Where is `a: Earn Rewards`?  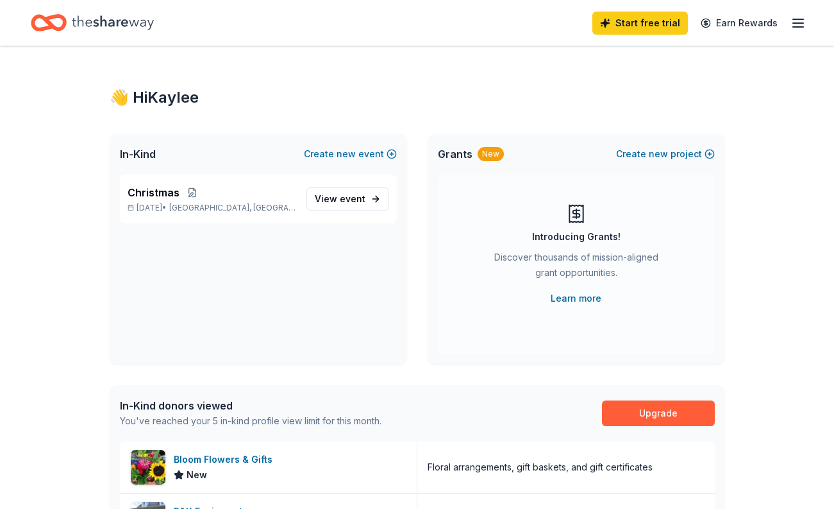
a: Earn Rewards is located at coordinates (739, 23).